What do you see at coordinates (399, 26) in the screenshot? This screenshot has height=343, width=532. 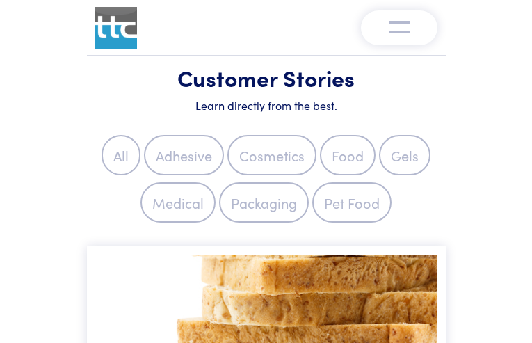 I see `img: menu-v1.0.png` at bounding box center [399, 26].